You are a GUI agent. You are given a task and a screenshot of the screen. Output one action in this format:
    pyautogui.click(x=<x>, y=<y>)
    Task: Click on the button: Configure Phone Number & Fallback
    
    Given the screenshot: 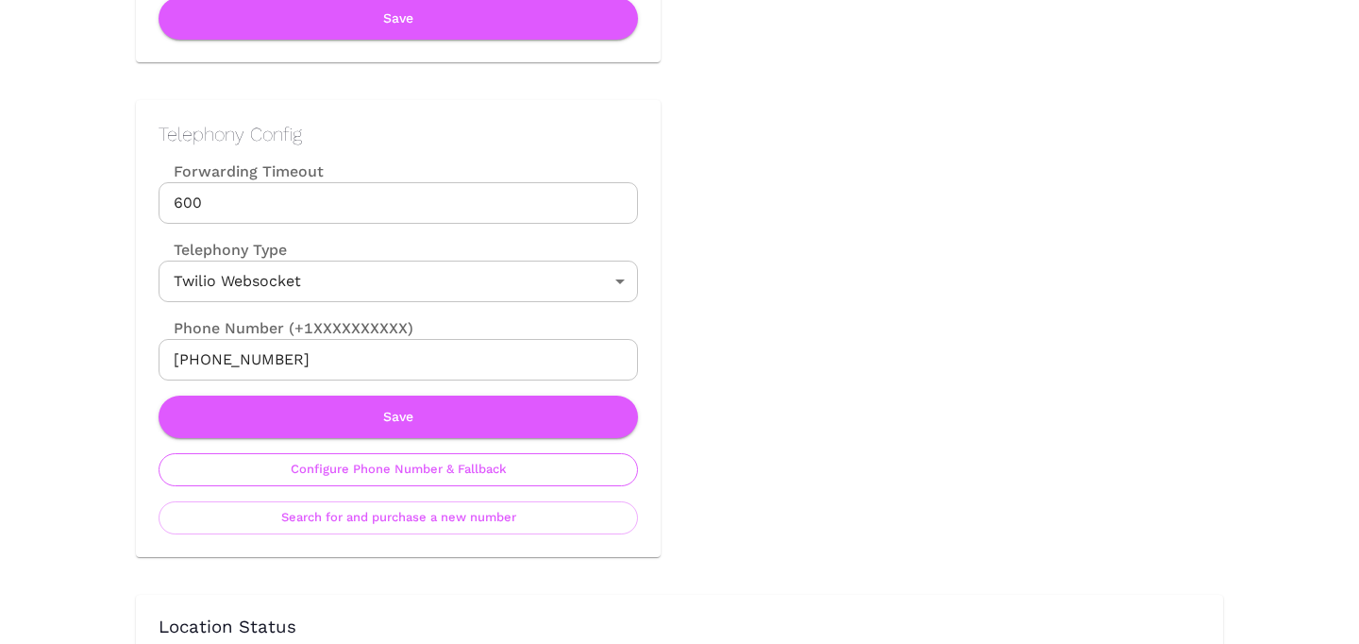 What is the action you would take?
    pyautogui.click(x=398, y=469)
    